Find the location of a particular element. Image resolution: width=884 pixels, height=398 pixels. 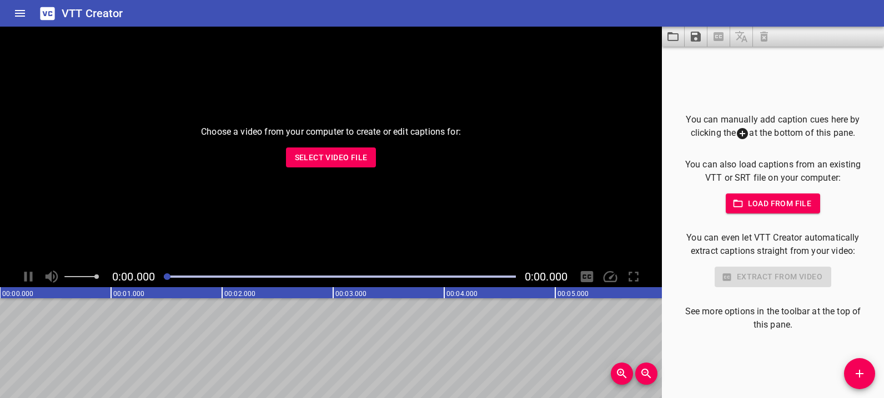

text: 00:00.000 is located at coordinates (18, 294).